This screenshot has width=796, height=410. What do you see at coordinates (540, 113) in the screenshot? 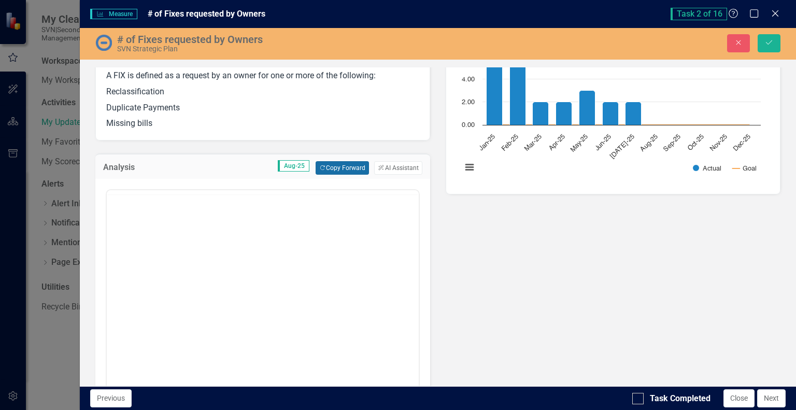
I see `path: Mar-25, 2. Actual.` at bounding box center [540, 113].